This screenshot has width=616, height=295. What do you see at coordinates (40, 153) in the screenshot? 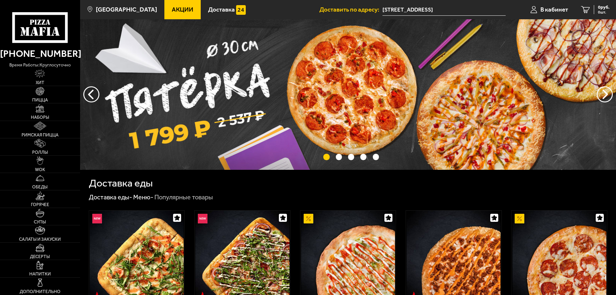
I see `span: Роллы` at bounding box center [40, 153].